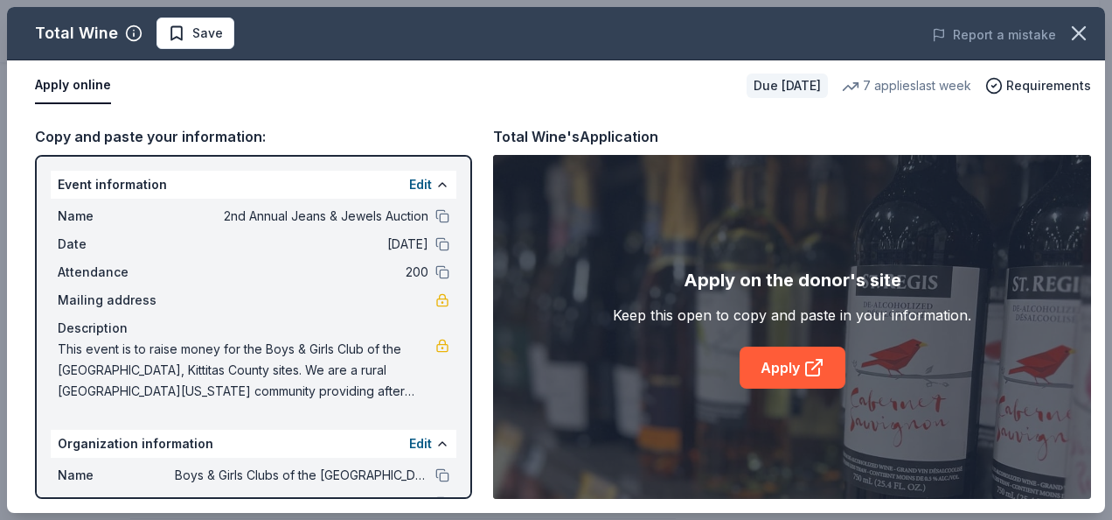 Image resolution: width=1112 pixels, height=520 pixels. I want to click on div: Organization information, so click(254, 443).